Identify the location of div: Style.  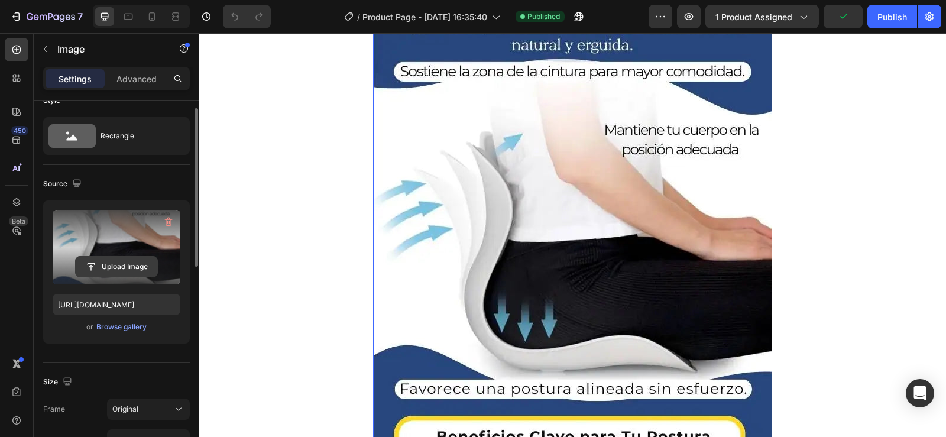
(51, 100).